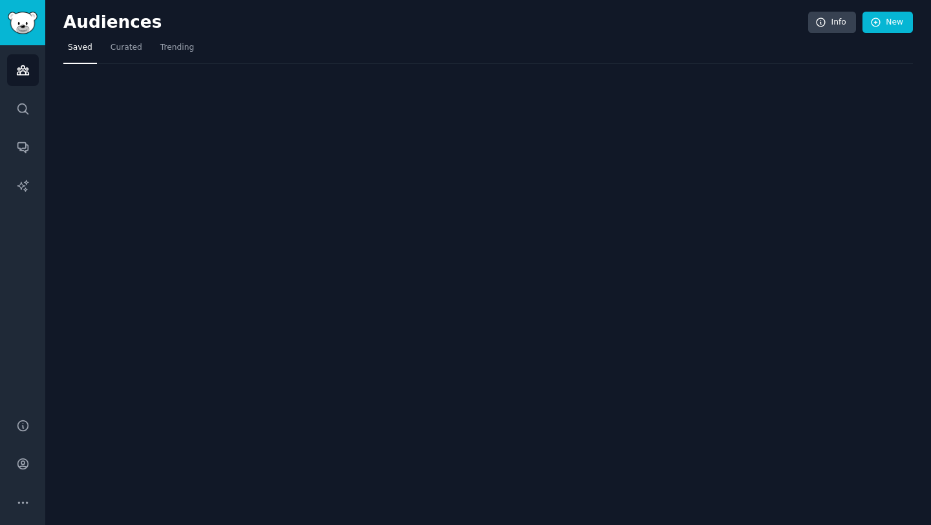  Describe the element at coordinates (177, 48) in the screenshot. I see `span: Trending` at that location.